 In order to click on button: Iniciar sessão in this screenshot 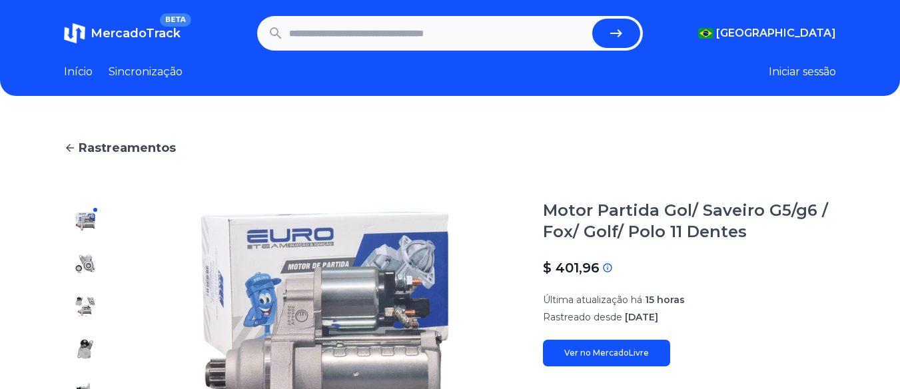, I will do `click(802, 72)`.